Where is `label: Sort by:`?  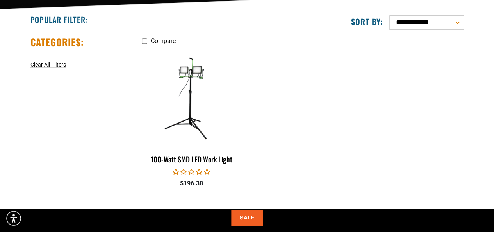
label: Sort by: is located at coordinates (367, 21).